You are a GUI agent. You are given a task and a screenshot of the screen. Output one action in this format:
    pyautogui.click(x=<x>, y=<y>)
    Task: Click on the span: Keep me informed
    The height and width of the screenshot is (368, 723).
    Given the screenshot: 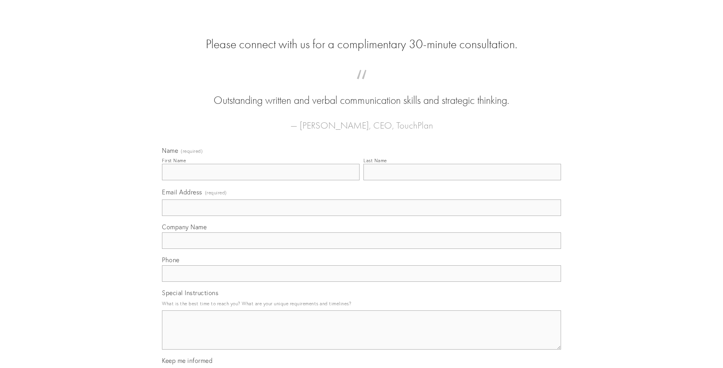 What is the action you would take?
    pyautogui.click(x=187, y=360)
    